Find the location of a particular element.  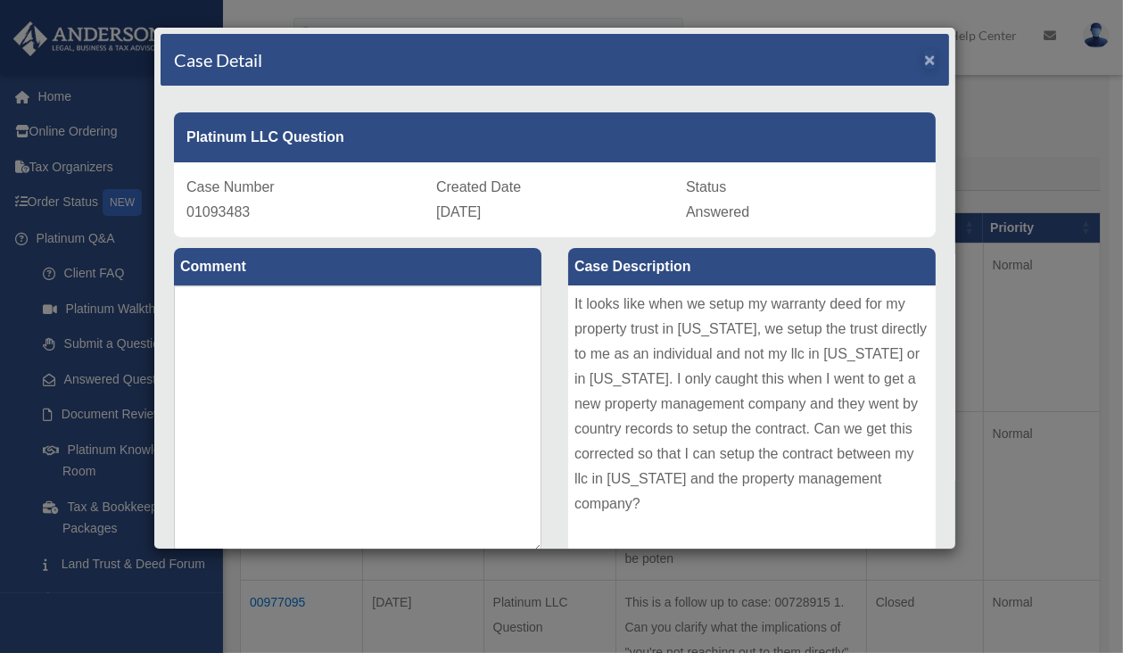

span: Created Date is located at coordinates (478, 186).